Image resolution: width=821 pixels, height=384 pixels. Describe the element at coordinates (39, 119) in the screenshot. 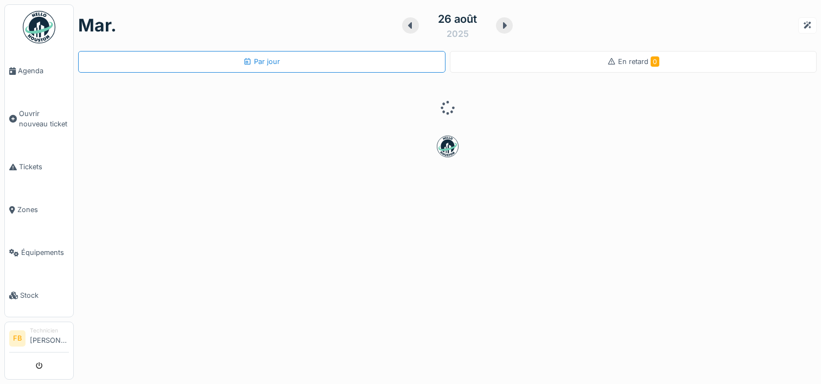

I see `a: Ouvrir nouveau ticket` at that location.